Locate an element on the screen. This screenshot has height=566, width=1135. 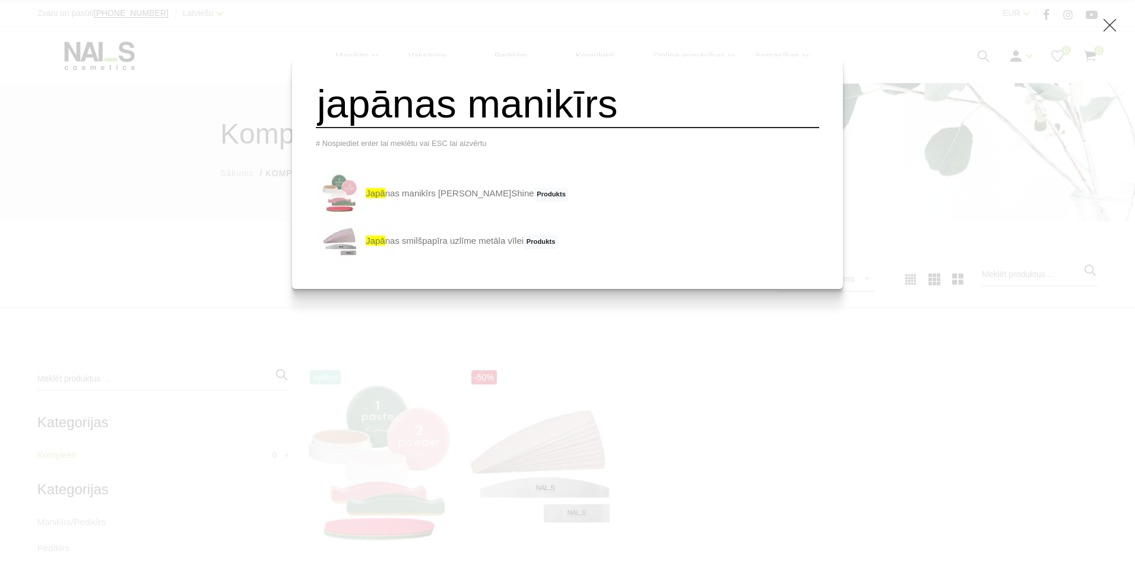
span: # Nospiediet enter lai meklētu vai ESC lai aizvērtu is located at coordinates (401, 143).